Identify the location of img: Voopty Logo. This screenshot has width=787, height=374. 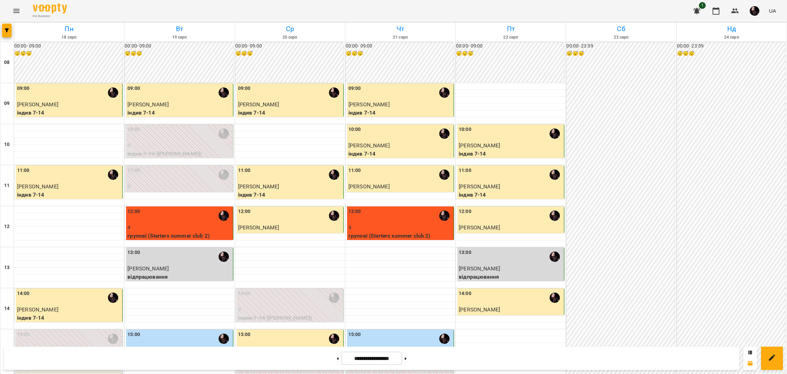
(50, 8).